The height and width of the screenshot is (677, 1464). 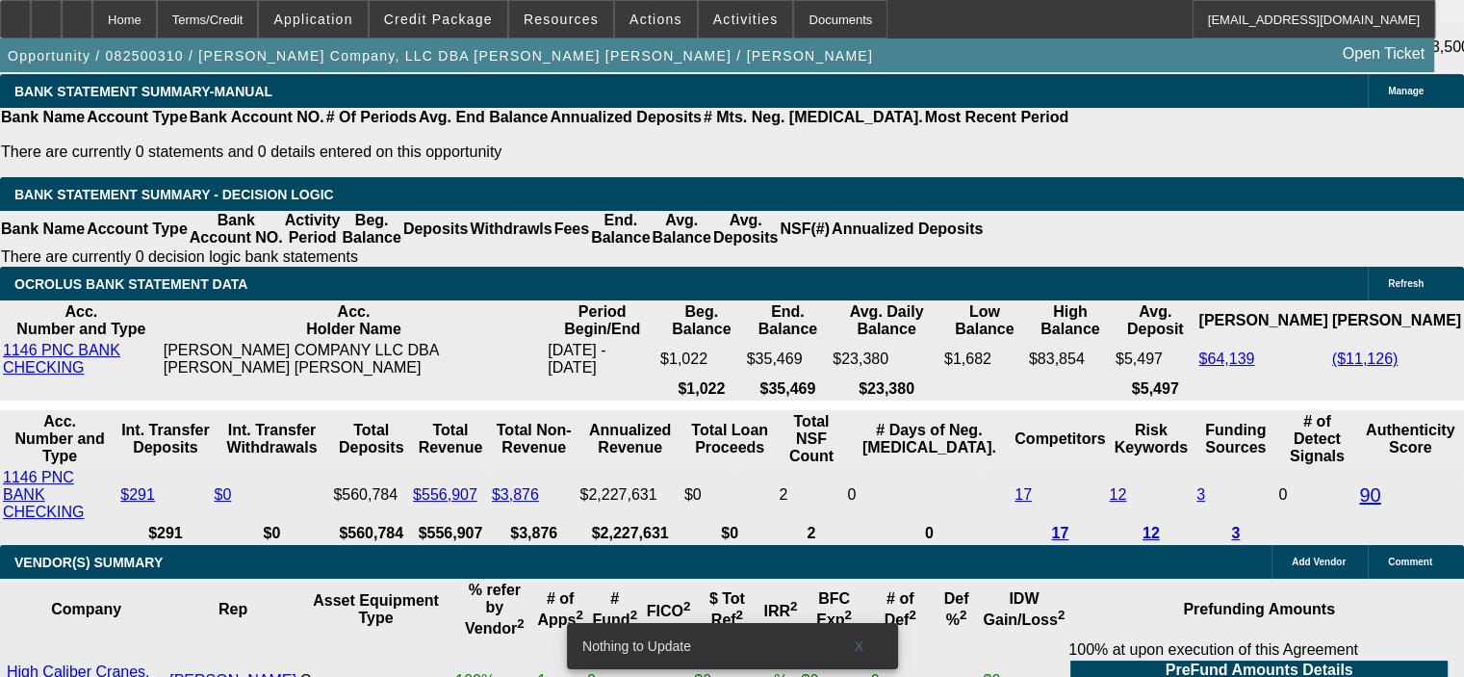 What do you see at coordinates (1060, 439) in the screenshot?
I see `th: Competitors` at bounding box center [1060, 439].